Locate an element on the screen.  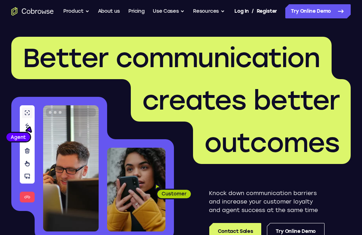
img: A customer support agent talking on the phone is located at coordinates (71, 168).